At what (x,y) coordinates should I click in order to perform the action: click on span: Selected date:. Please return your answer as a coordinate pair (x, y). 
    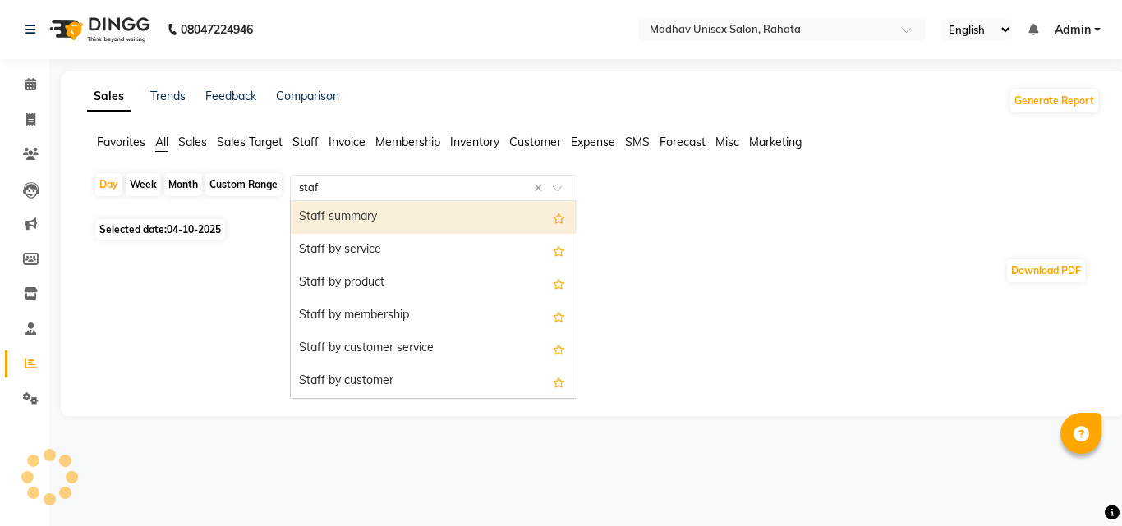
    Looking at the image, I should click on (160, 229).